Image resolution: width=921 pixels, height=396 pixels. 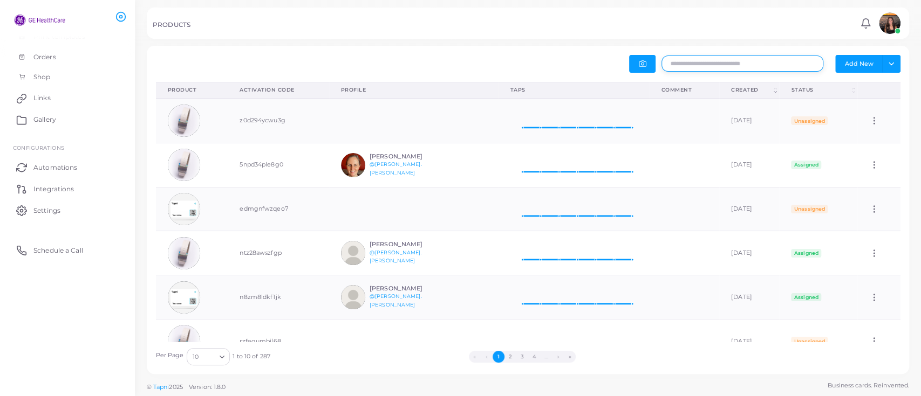 What do you see at coordinates (67, 57) in the screenshot?
I see `a: Orders` at bounding box center [67, 57].